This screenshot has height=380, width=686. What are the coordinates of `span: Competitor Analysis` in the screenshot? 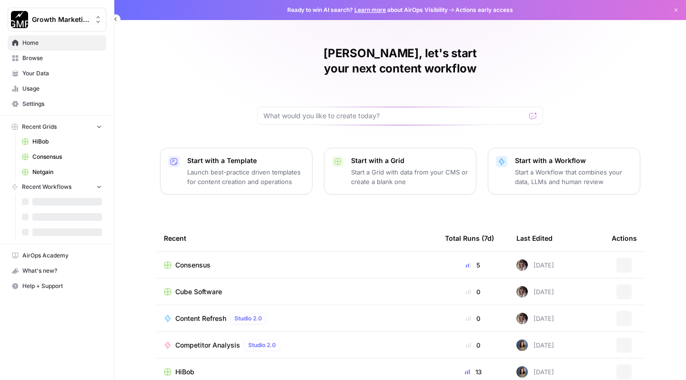 It's located at (208, 345).